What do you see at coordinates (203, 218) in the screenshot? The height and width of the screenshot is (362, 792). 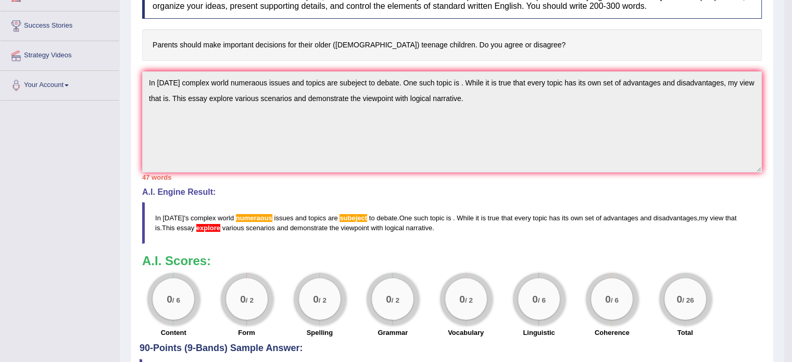 I see `span: complex` at bounding box center [203, 218].